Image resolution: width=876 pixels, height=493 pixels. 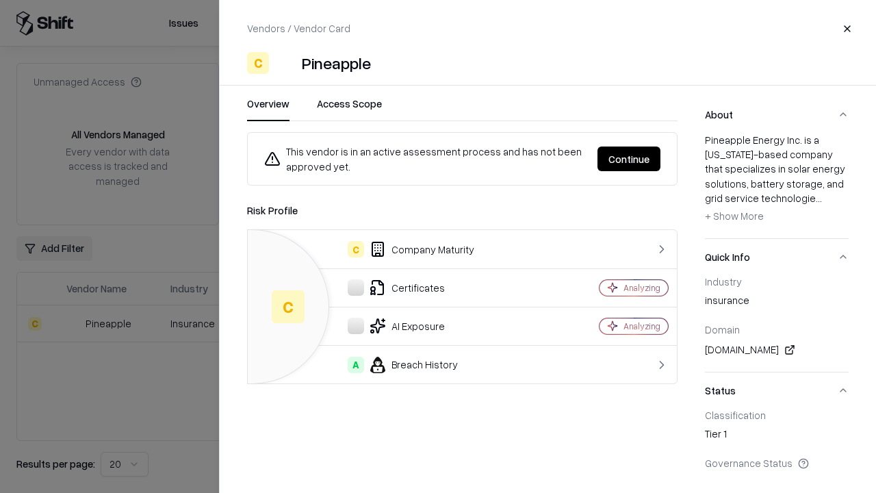 What do you see at coordinates (734, 216) in the screenshot?
I see `span: + Show More` at bounding box center [734, 216].